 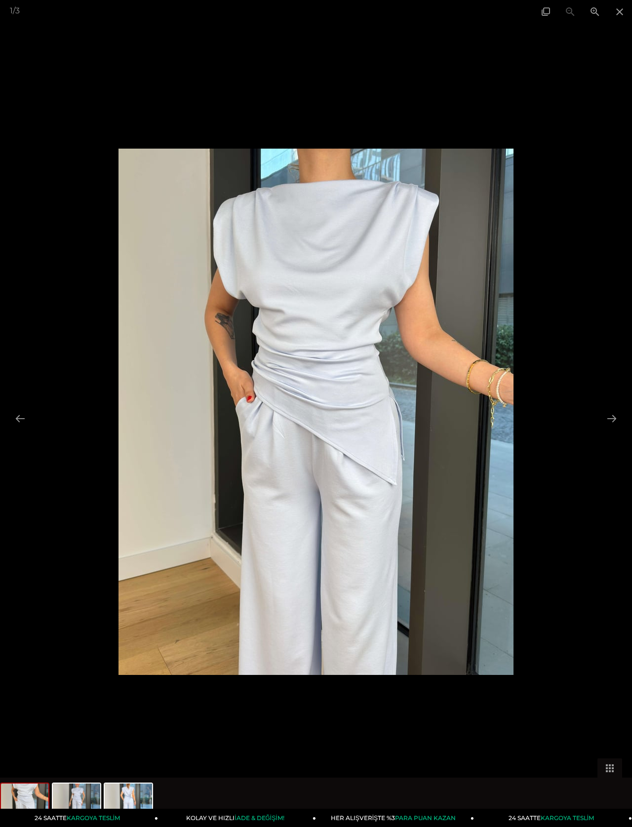 What do you see at coordinates (259, 817) in the screenshot?
I see `span: İADE & DEĞİŞİM!` at bounding box center [259, 817].